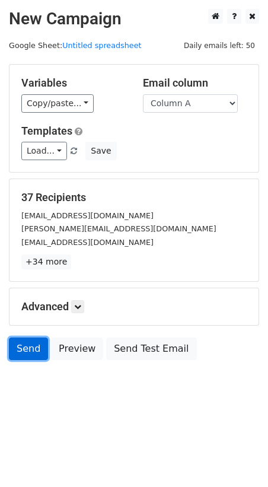 The width and height of the screenshot is (268, 487). I want to click on span: Daily emails left: 50, so click(219, 46).